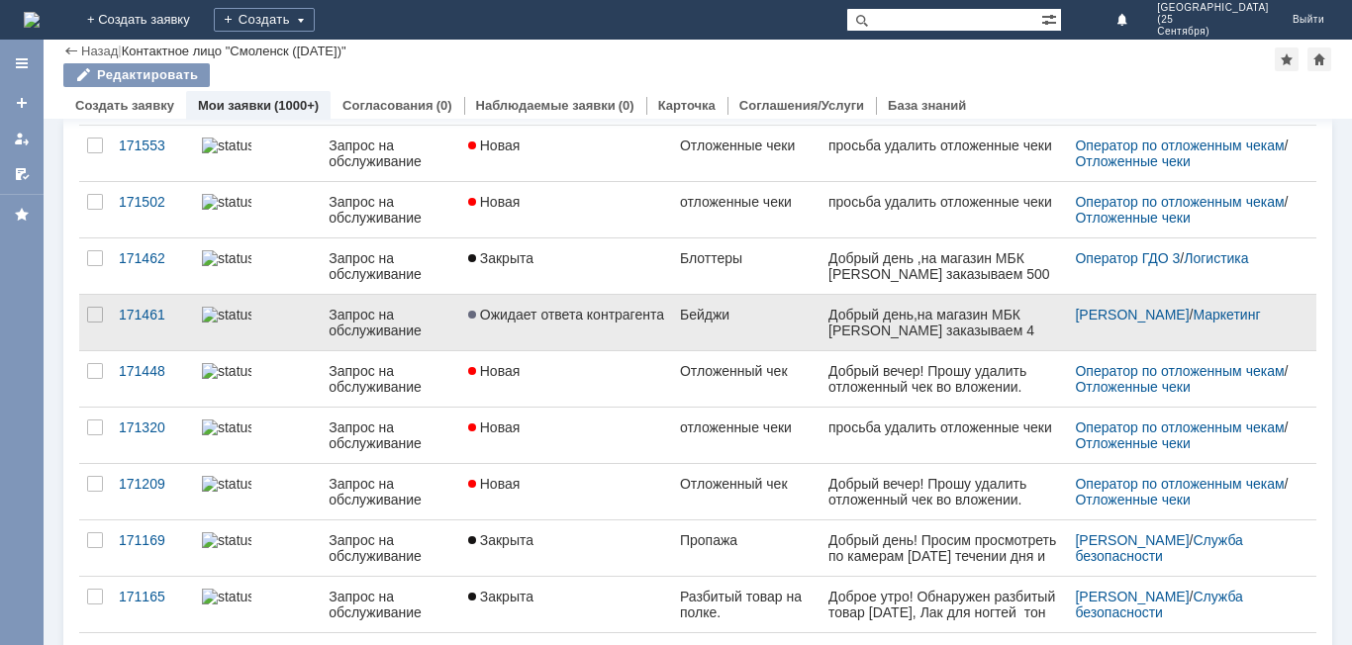  What do you see at coordinates (32, 20) in the screenshot?
I see `a: Перейти на домашнюю страницу` at bounding box center [32, 20].